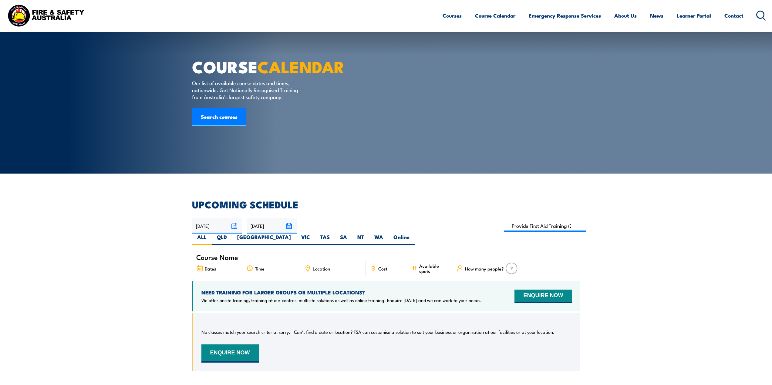 Image resolution: width=772 pixels, height=385 pixels. Describe the element at coordinates (361, 240) in the screenshot. I see `label: NT` at that location.